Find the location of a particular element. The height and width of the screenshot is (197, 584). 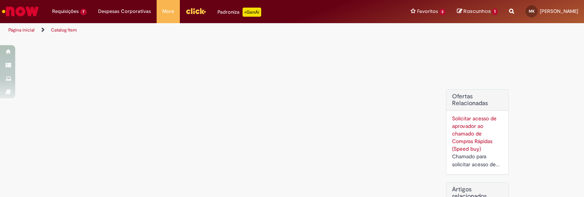

div: Padroniza is located at coordinates (239, 12).